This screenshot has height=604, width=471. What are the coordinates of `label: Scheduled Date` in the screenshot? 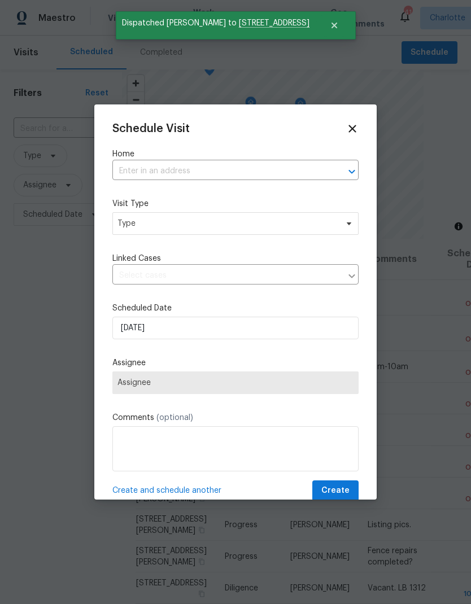 It's located at (235, 308).